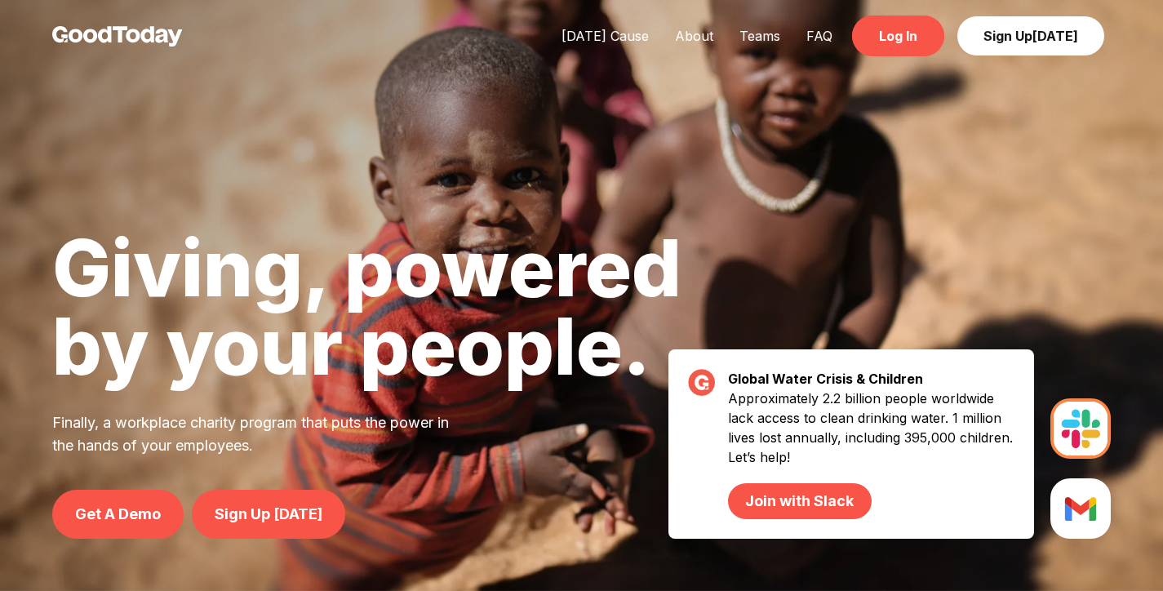 The height and width of the screenshot is (591, 1163). What do you see at coordinates (825, 379) in the screenshot?
I see `strong: Global Water Crisis & Children` at bounding box center [825, 379].